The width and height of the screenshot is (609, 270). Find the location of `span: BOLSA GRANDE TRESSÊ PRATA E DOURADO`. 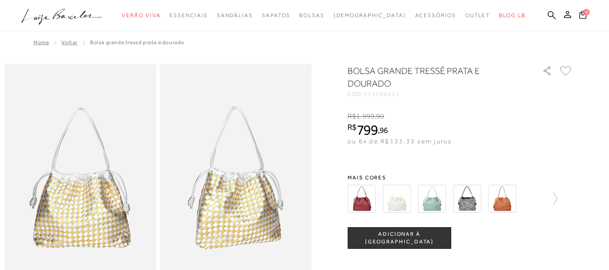

span: BOLSA GRANDE TRESSÊ PRATA E DOURADO is located at coordinates (137, 42).